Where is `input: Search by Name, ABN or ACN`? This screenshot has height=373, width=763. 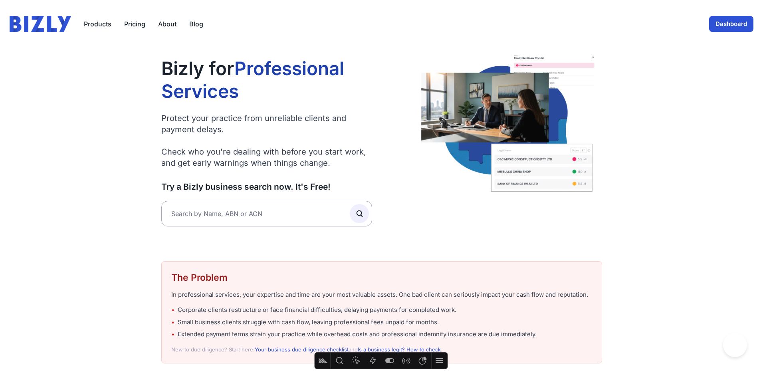
input: Search by Name, ABN or ACN is located at coordinates (267, 214).